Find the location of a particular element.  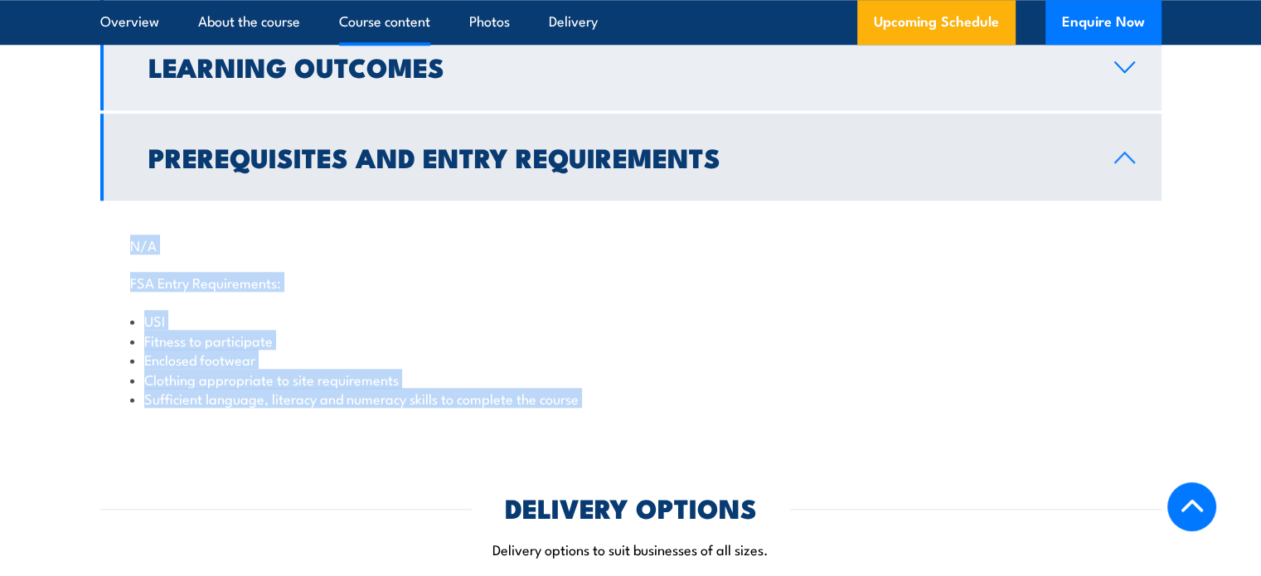

a: Prerequisites and Entry Requirements is located at coordinates (631, 157).